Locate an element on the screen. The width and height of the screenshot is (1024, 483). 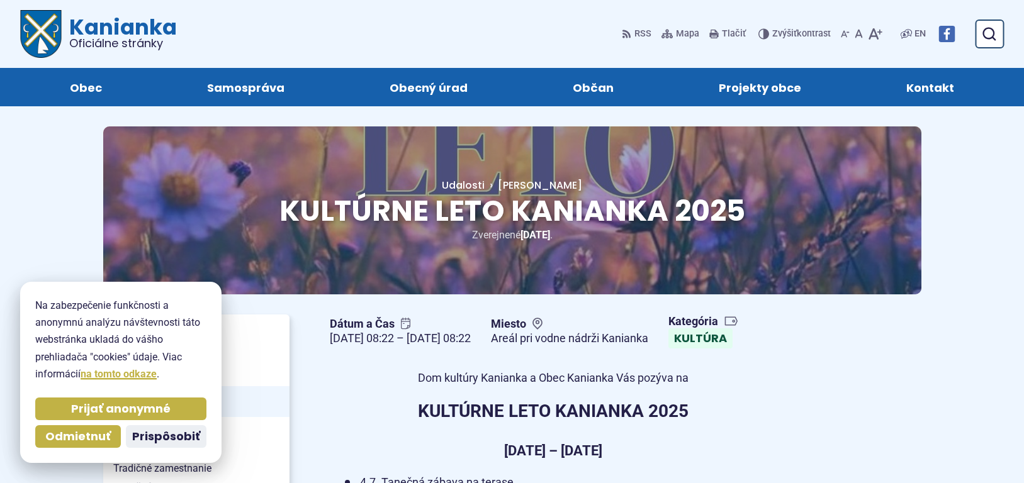
span: kontrast is located at coordinates (801, 34).